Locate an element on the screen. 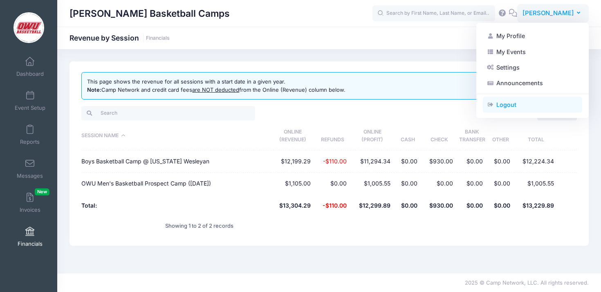 Image resolution: width=601 pixels, height=292 pixels. a: Messages is located at coordinates (30, 169).